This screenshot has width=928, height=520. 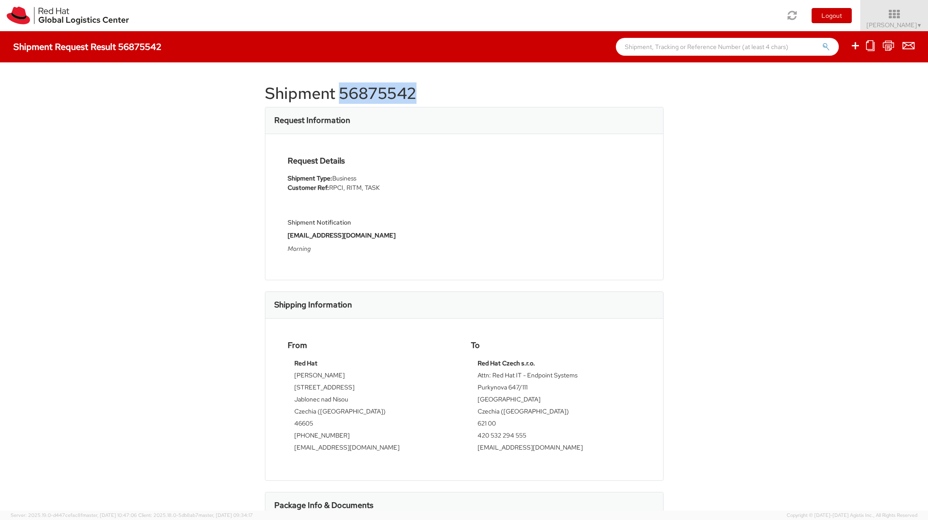 What do you see at coordinates (312, 120) in the screenshot?
I see `h3: Request Information` at bounding box center [312, 120].